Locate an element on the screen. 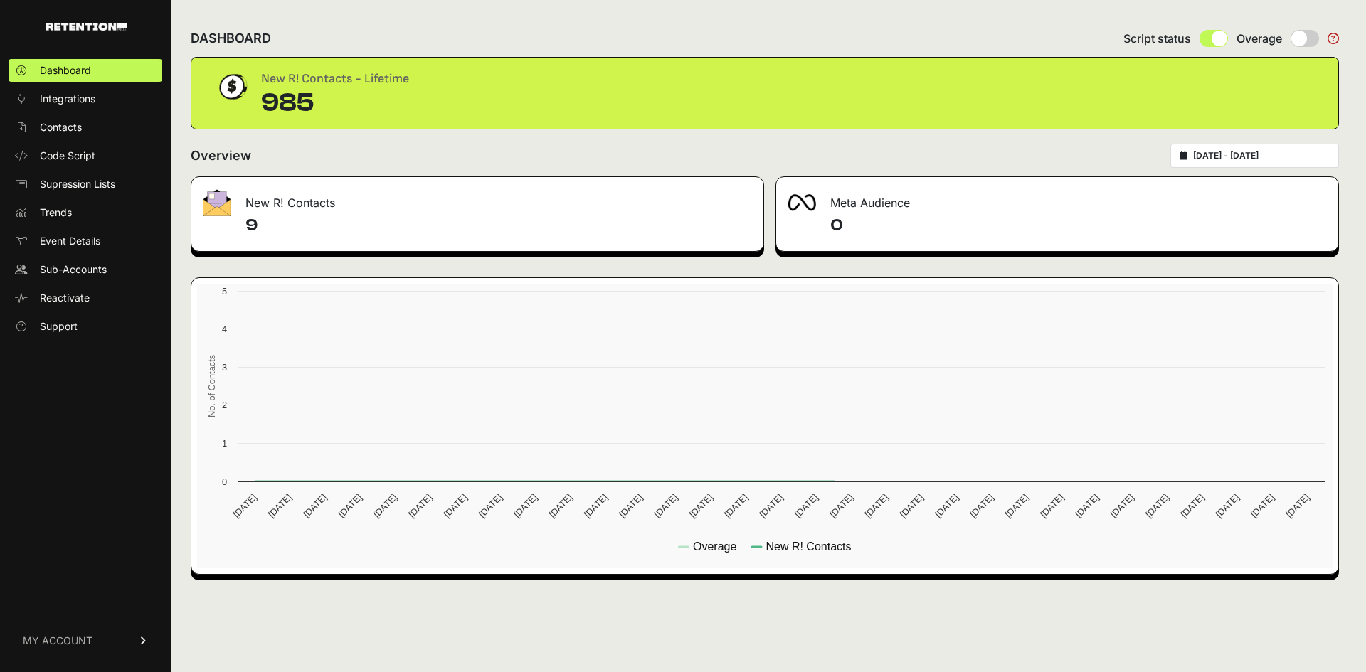  img: fa-meta-2f981b61bb99beabf952f7030308934f19ce035c18b003e963880cc3fabeebb7.png is located at coordinates (802, 203).